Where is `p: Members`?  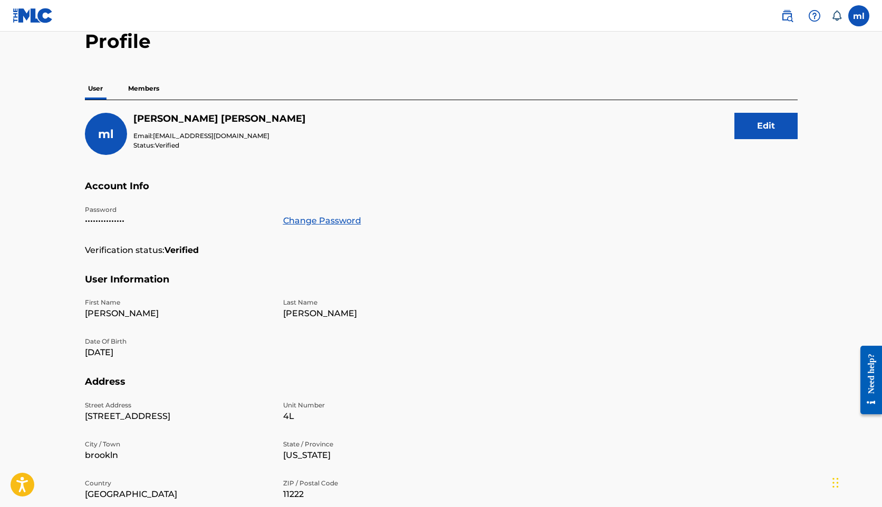 p: Members is located at coordinates (143, 89).